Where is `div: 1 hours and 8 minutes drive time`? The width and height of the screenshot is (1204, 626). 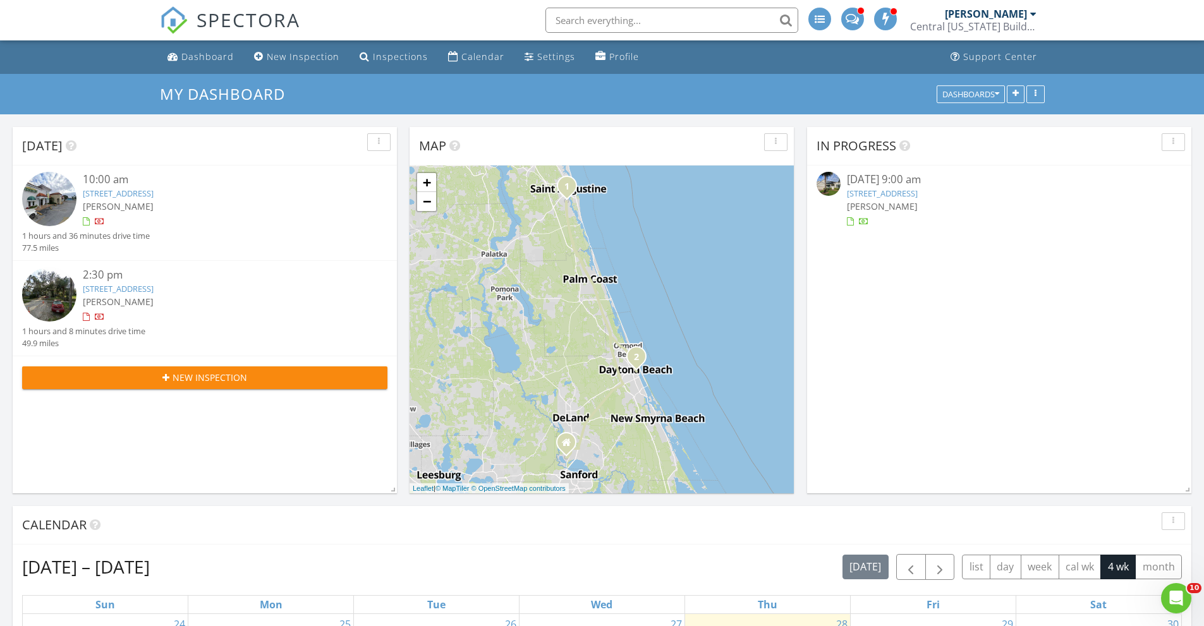 div: 1 hours and 8 minutes drive time is located at coordinates (83, 331).